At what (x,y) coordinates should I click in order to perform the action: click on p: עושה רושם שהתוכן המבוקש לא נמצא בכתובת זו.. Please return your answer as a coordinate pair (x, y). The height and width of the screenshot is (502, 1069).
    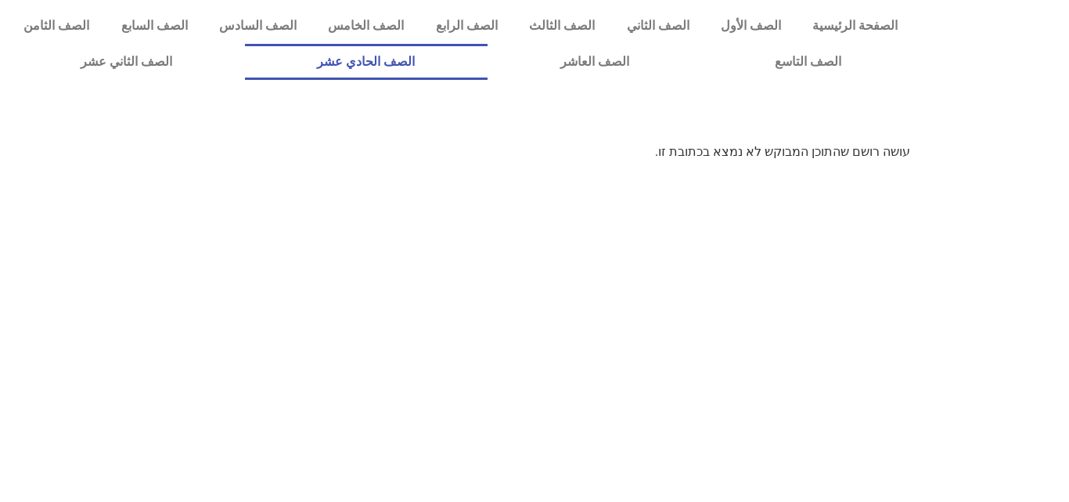
    Looking at the image, I should click on (535, 152).